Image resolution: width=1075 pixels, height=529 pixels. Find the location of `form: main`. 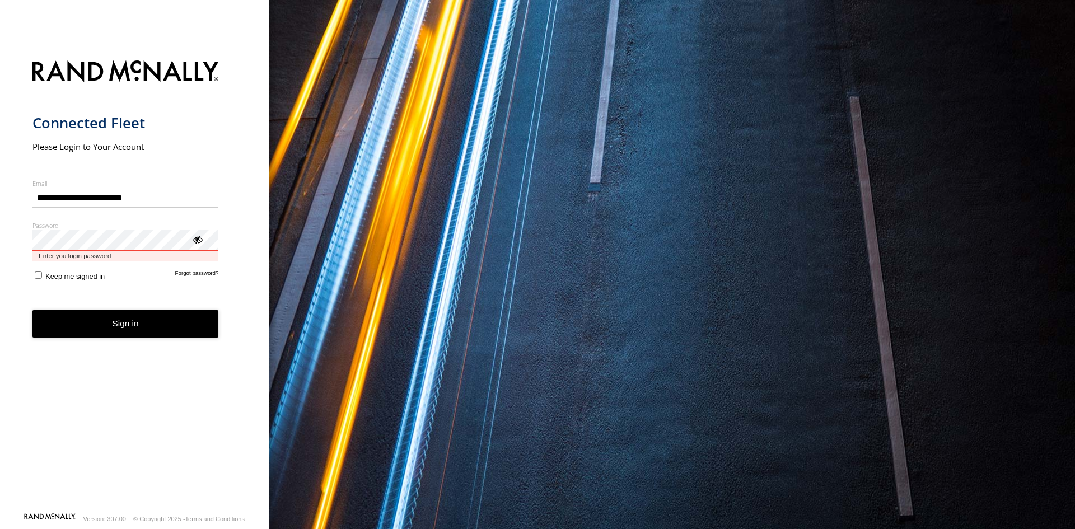

form: main is located at coordinates (134, 283).